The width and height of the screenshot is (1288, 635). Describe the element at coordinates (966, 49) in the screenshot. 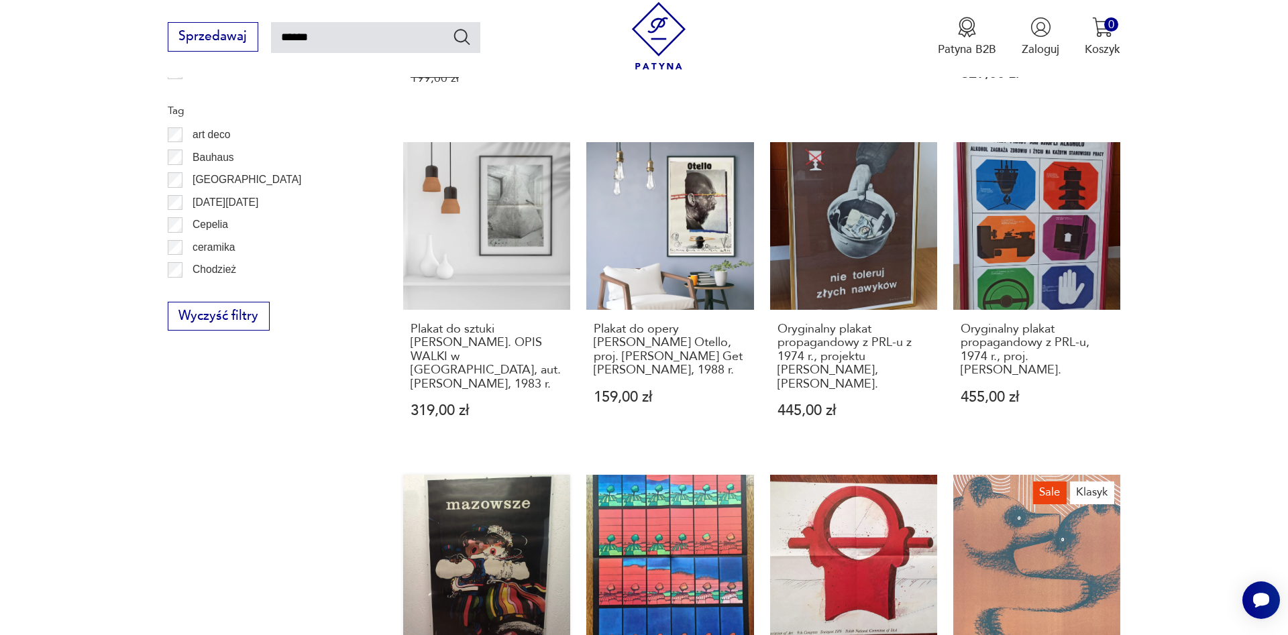

I see `p: Patyna B2B` at that location.